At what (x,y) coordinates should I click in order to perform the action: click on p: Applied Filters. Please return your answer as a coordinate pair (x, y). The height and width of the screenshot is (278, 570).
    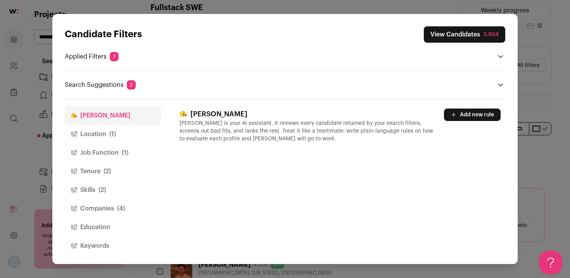
    Looking at the image, I should click on (91, 57).